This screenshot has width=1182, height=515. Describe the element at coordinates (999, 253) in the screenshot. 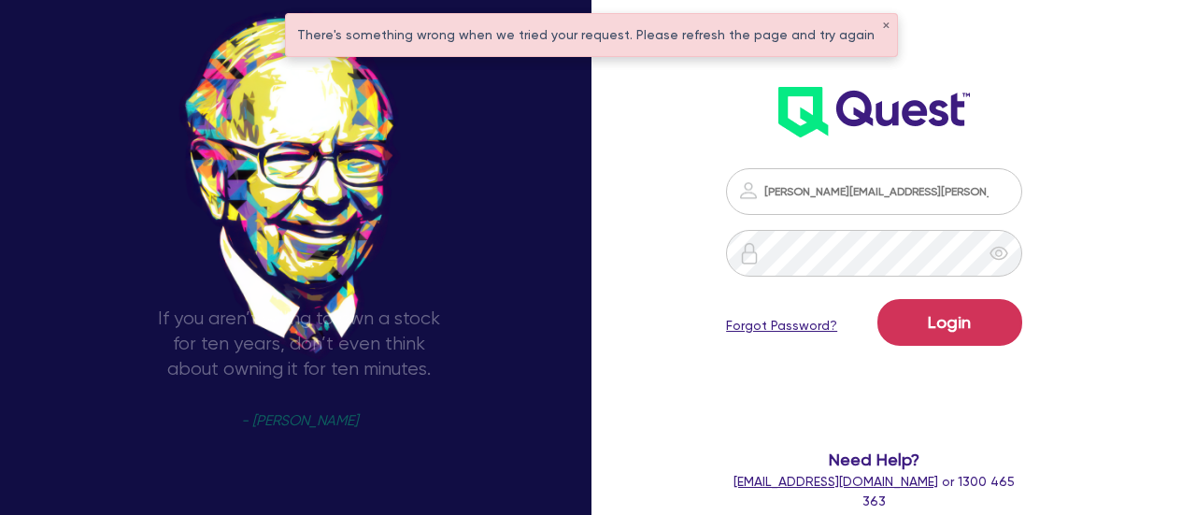

I see `span: eye` at that location.